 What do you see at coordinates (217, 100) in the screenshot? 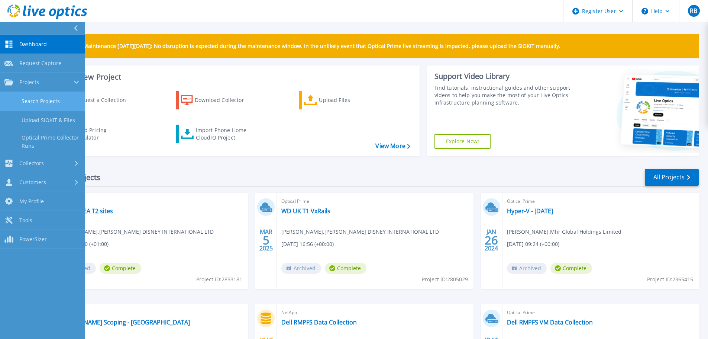
I see `a: Download Collector` at bounding box center [217, 100].